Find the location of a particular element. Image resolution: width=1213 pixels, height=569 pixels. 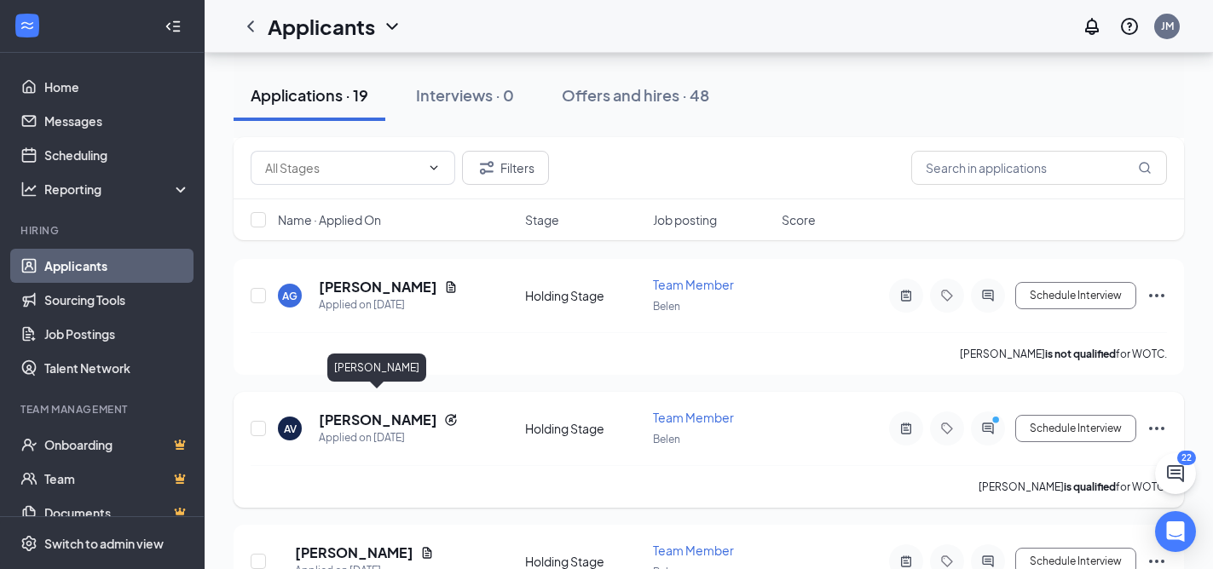

div: Switch to admin view is located at coordinates (104, 544).